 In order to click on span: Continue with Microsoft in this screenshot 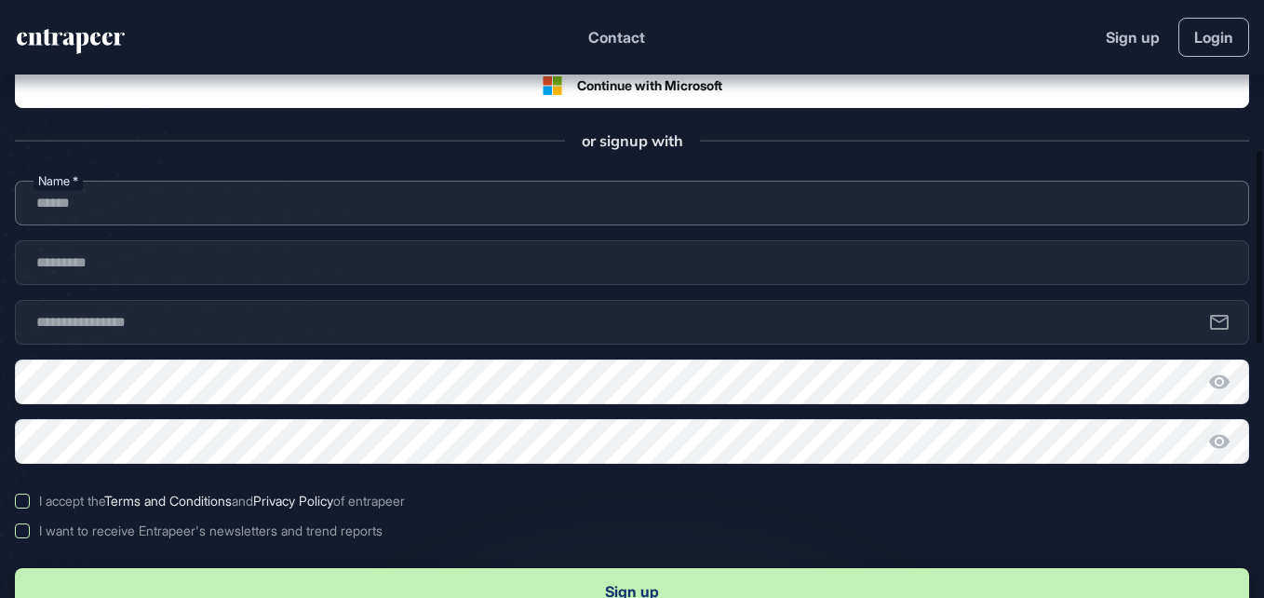, I will do `click(650, 85)`.